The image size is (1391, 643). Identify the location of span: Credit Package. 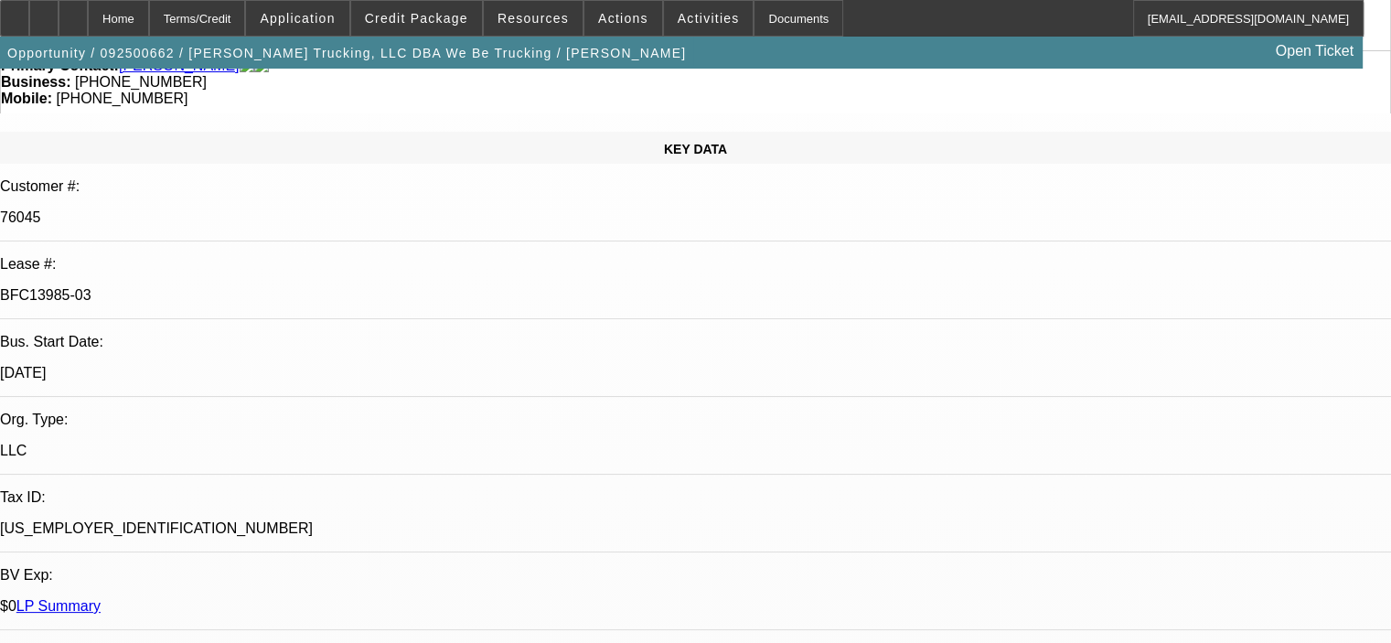
(416, 18).